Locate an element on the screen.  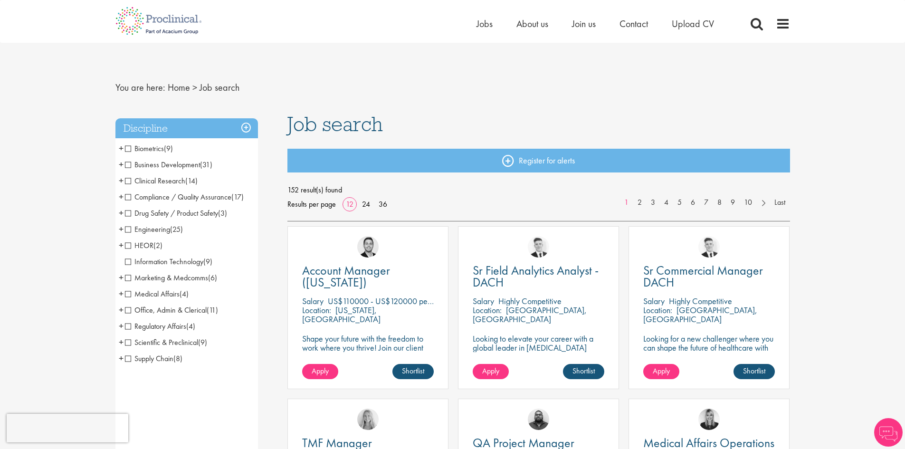
p: Looking for a new challenger where you can shape the future of healthcare with your innovation? is located at coordinates (709, 347).